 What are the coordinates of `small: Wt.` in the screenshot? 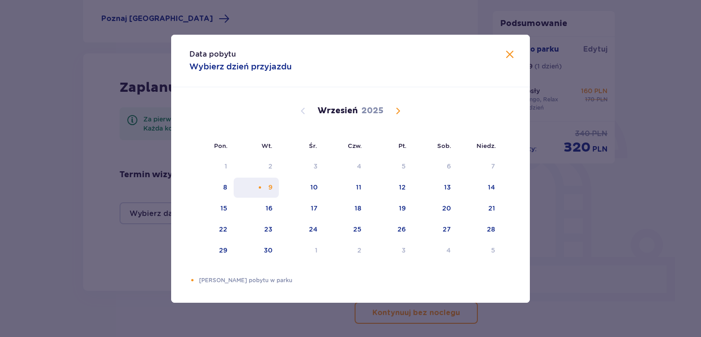 It's located at (267, 146).